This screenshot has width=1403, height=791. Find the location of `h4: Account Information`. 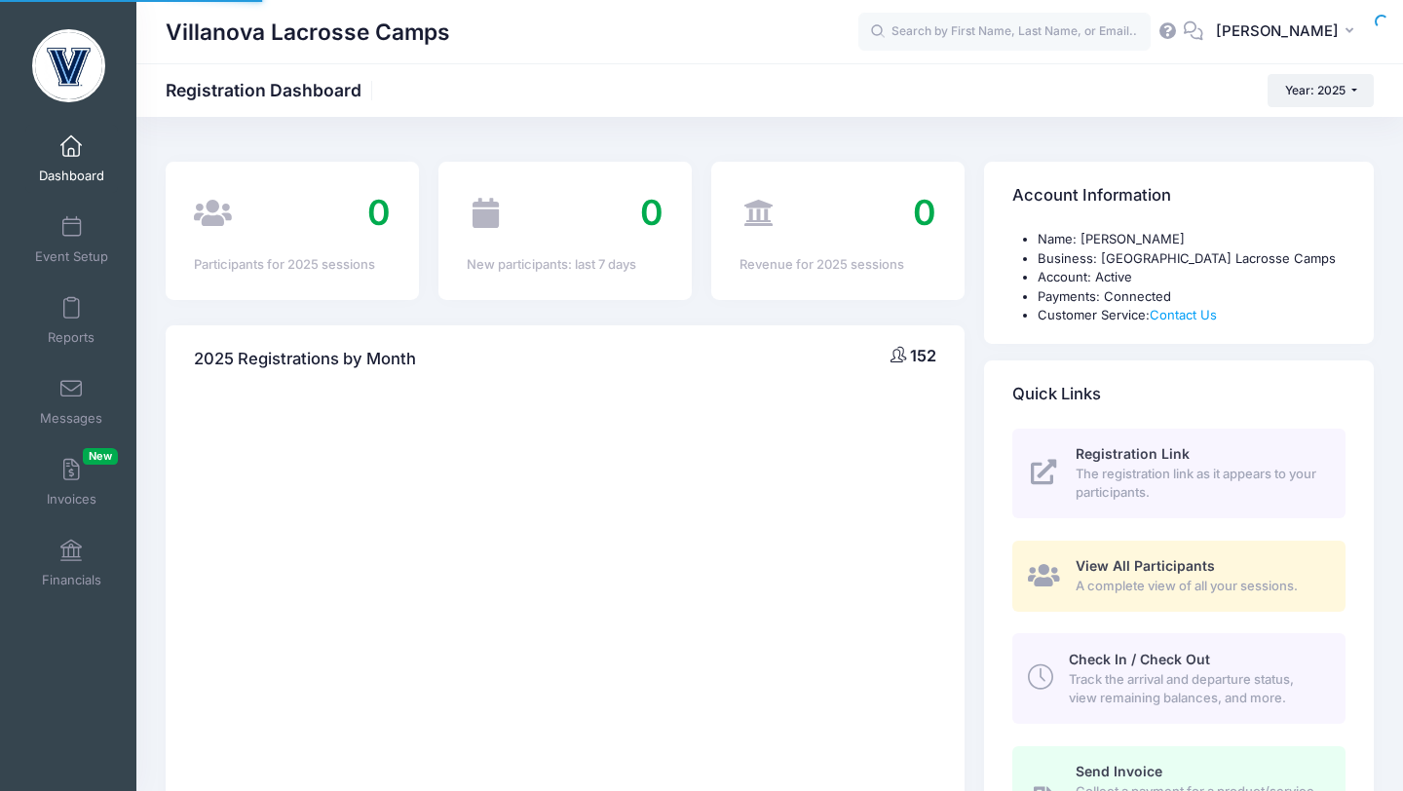

h4: Account Information is located at coordinates (1091, 196).